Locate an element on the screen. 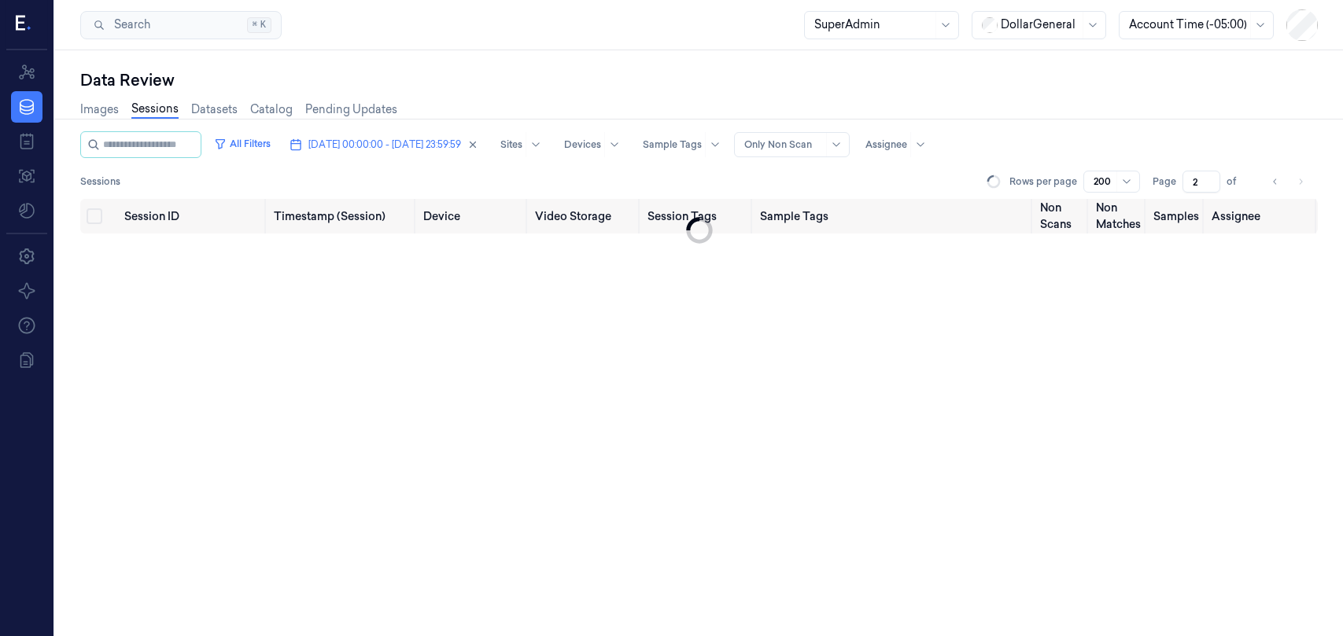 This screenshot has width=1343, height=636. p: Rows per page is located at coordinates (1043, 182).